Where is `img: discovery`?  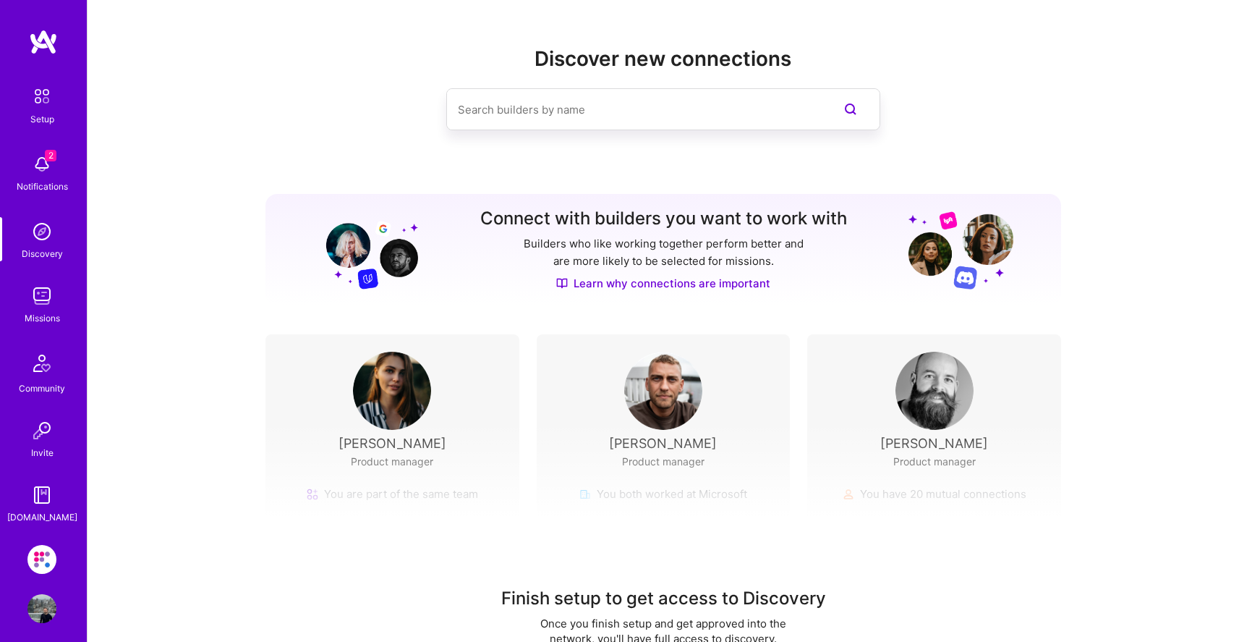
img: discovery is located at coordinates (42, 231).